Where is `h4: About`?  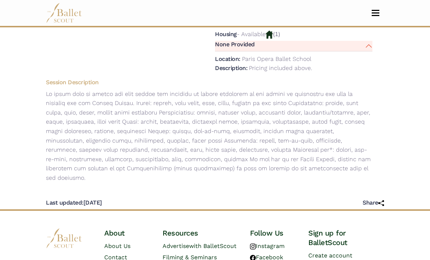 h4: About is located at coordinates (128, 233).